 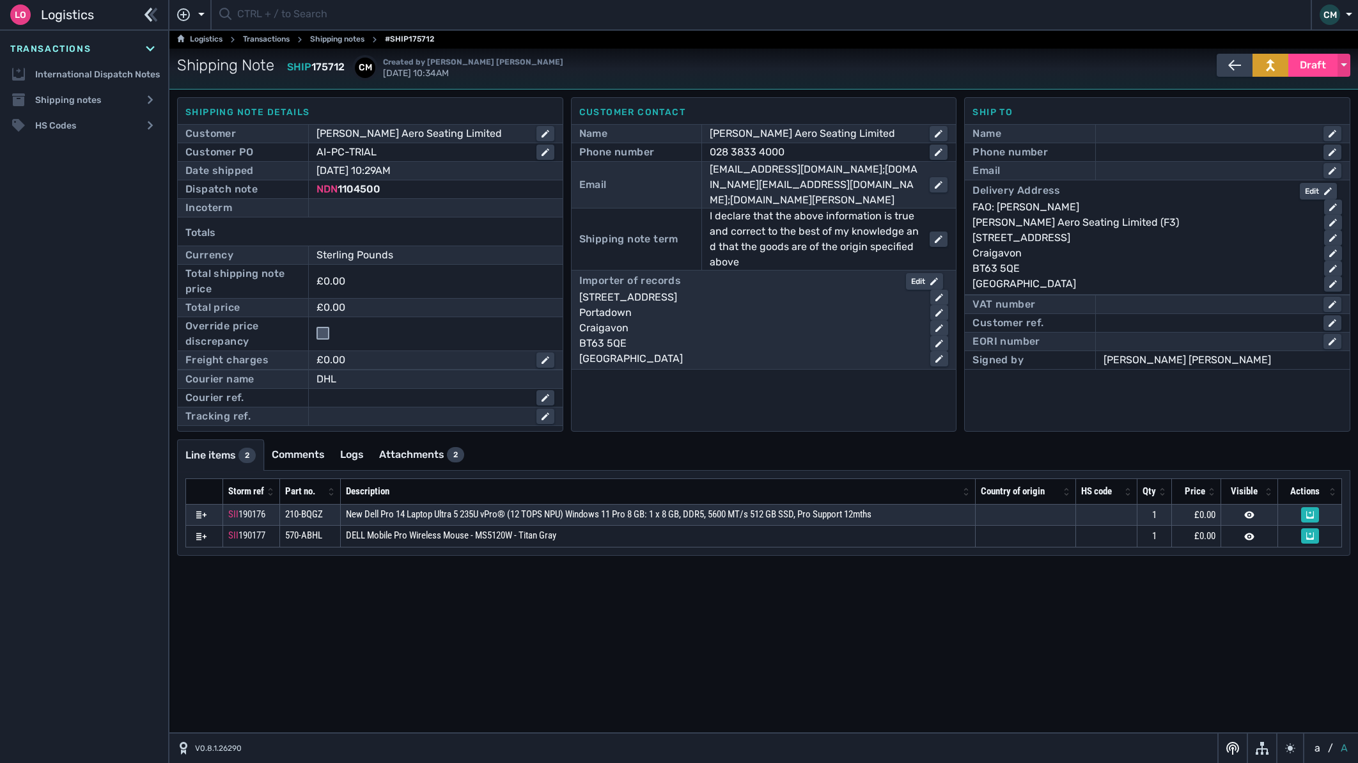 What do you see at coordinates (1149, 491) in the screenshot?
I see `div: Qty` at bounding box center [1149, 491].